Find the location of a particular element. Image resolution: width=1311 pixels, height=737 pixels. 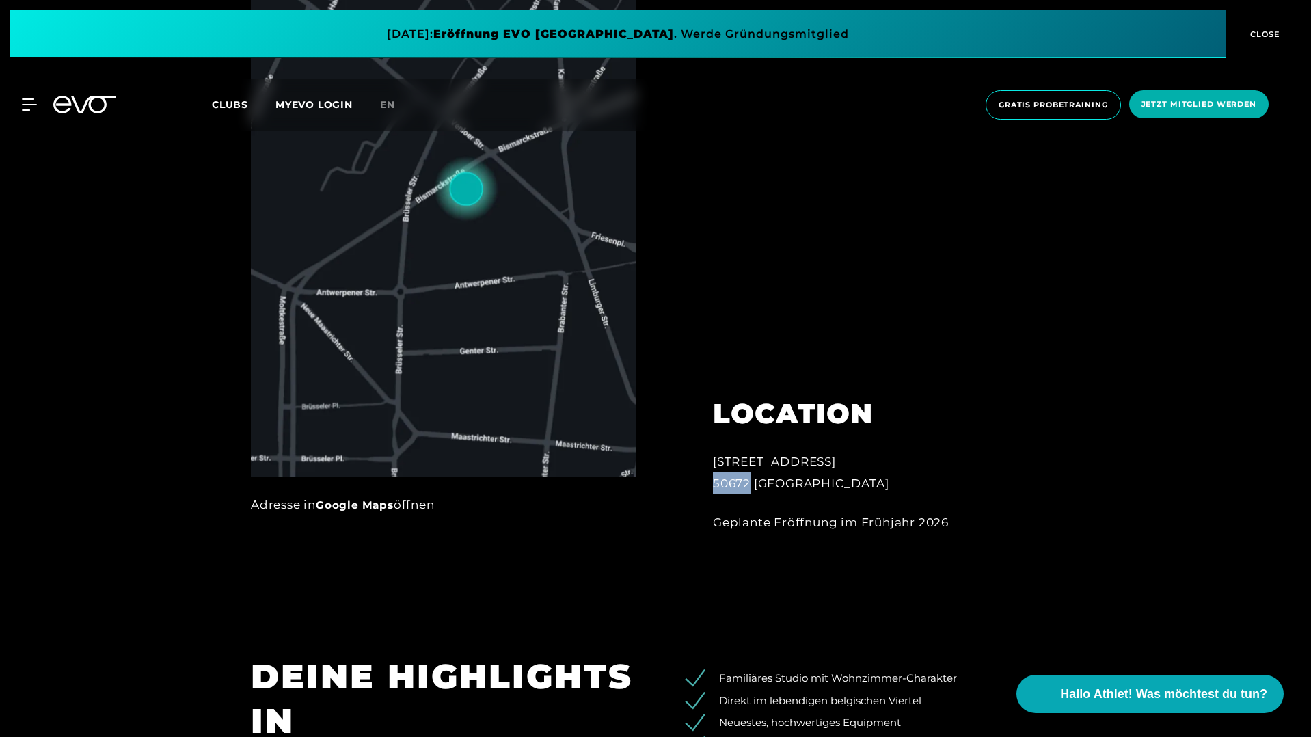

div: Adresse in öffnen is located at coordinates (444, 504).